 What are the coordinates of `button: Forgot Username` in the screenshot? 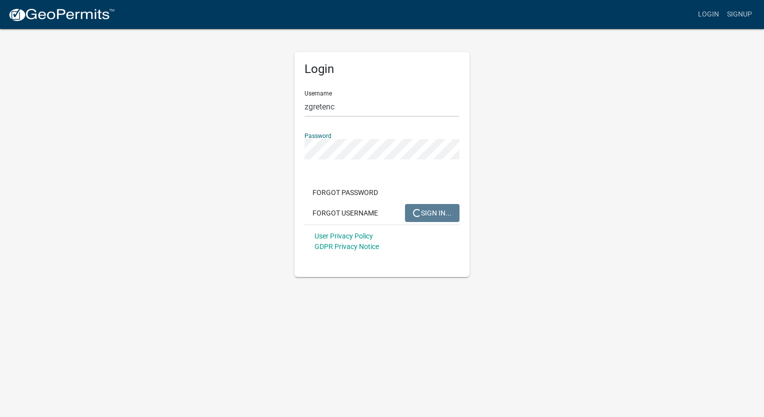 It's located at (345, 213).